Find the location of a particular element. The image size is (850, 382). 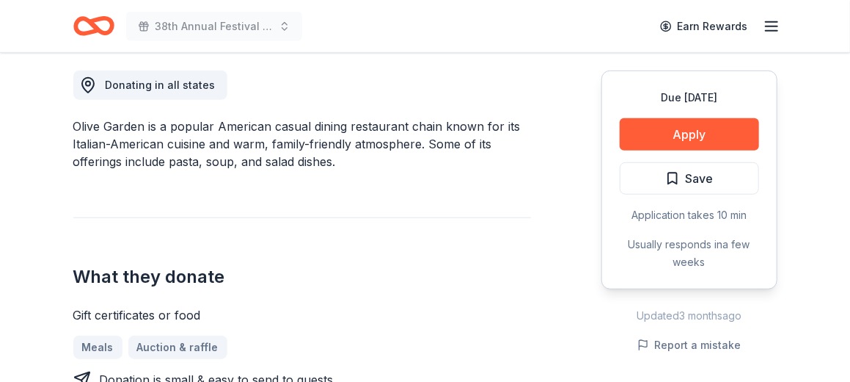

h2: What they donate is located at coordinates (302, 277).